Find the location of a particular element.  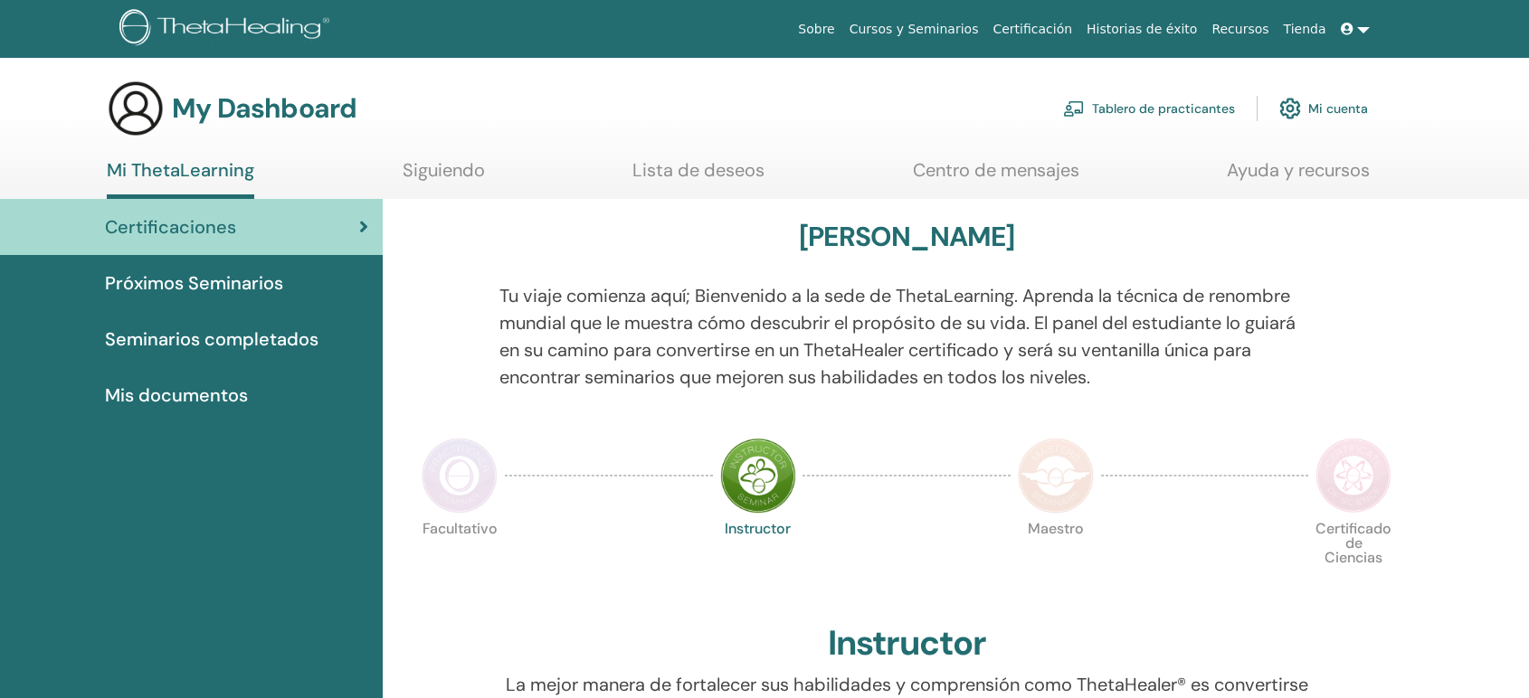

a: Siguiendo is located at coordinates (443, 176).